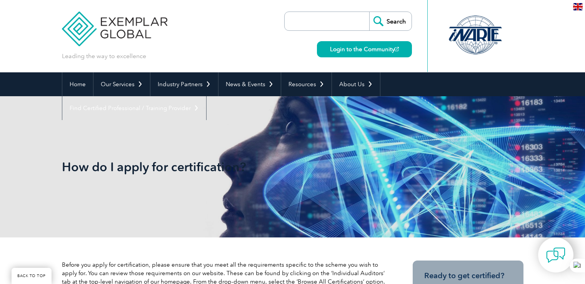  What do you see at coordinates (364, 49) in the screenshot?
I see `a: Login to the Community` at bounding box center [364, 49].